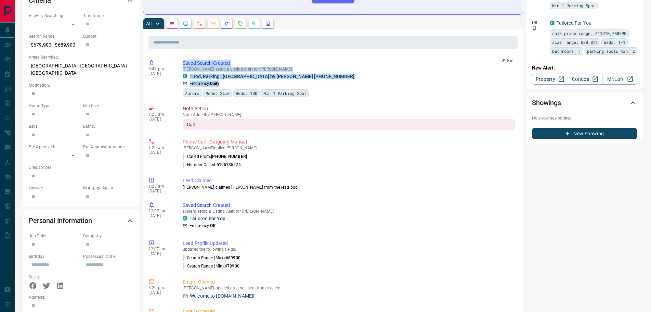  What do you see at coordinates (218, 93) in the screenshot?
I see `span: Mode: Sale` at bounding box center [218, 93].